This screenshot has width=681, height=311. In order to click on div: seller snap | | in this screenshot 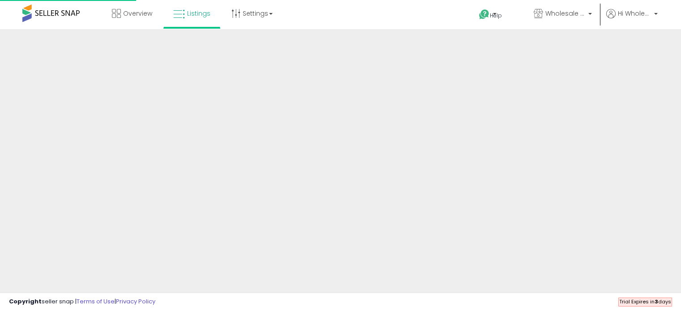, I will do `click(82, 302)`.